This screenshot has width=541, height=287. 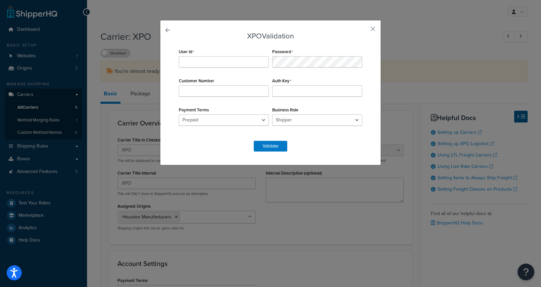 What do you see at coordinates (196, 81) in the screenshot?
I see `label: Customer Number` at bounding box center [196, 81].